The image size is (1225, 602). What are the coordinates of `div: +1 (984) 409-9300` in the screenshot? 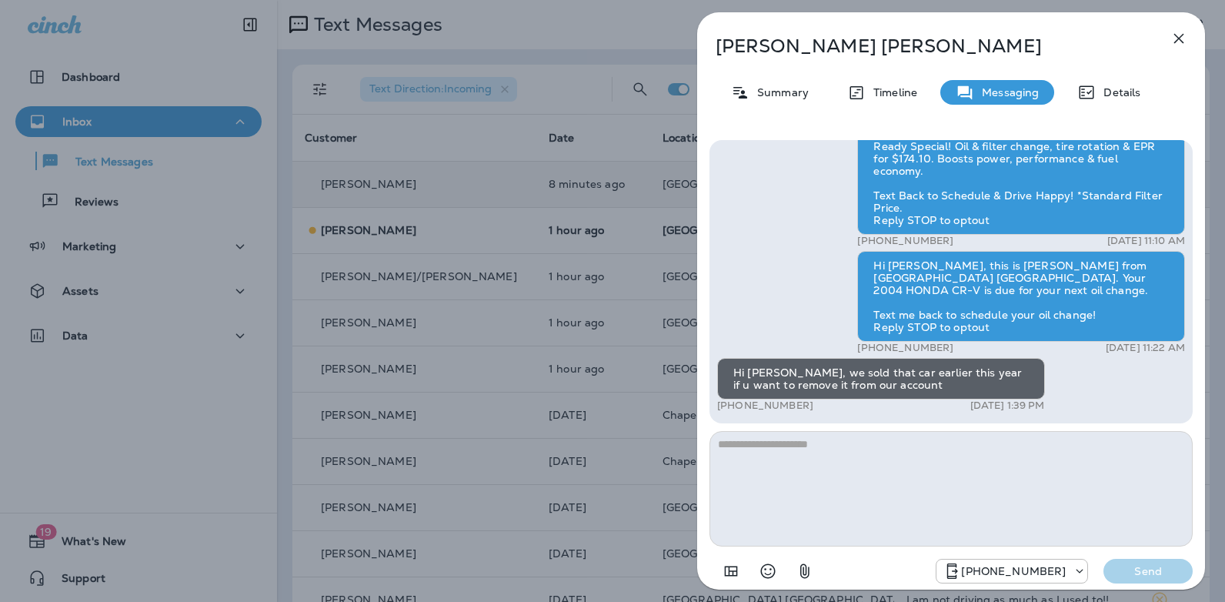 It's located at (1012, 571).